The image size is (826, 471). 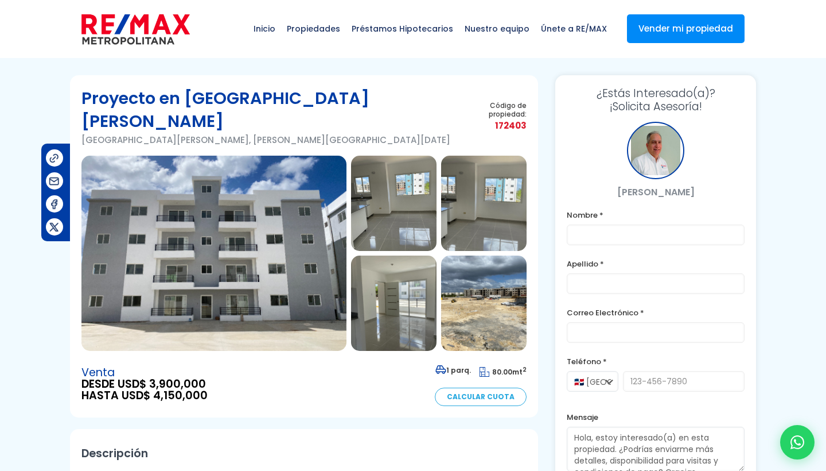 I want to click on div: Enrique Perez, so click(x=656, y=150).